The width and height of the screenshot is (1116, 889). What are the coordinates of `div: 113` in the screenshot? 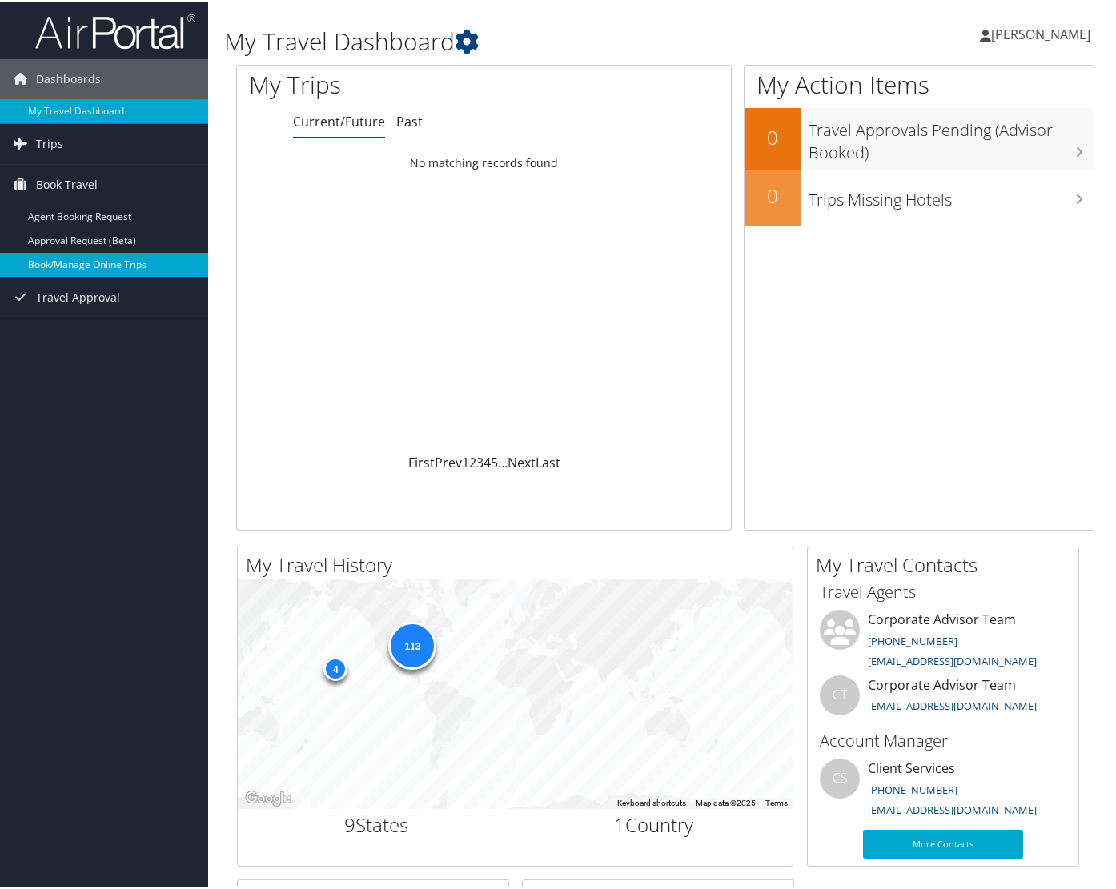 It's located at (412, 644).